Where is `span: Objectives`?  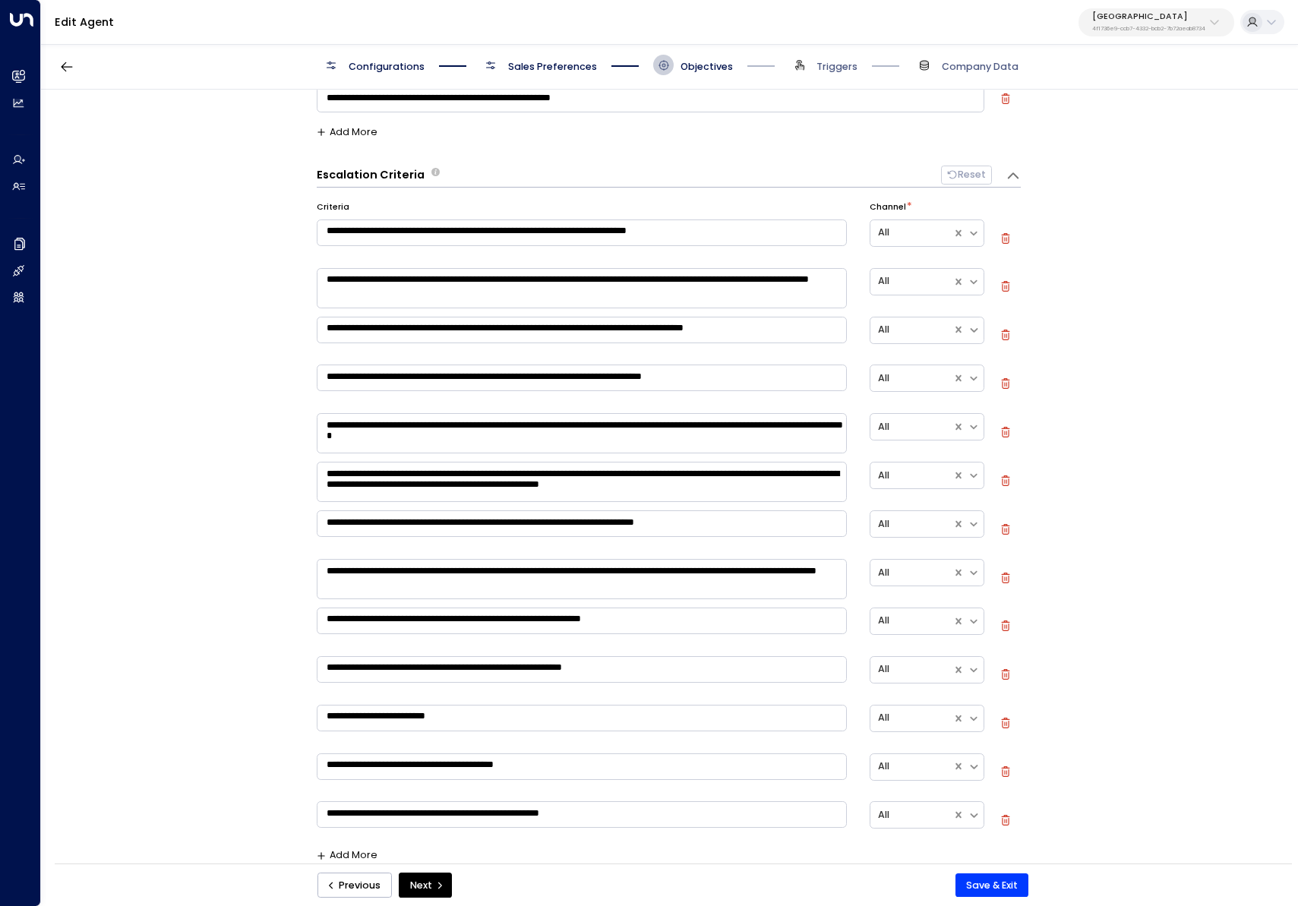
span: Objectives is located at coordinates (706, 67).